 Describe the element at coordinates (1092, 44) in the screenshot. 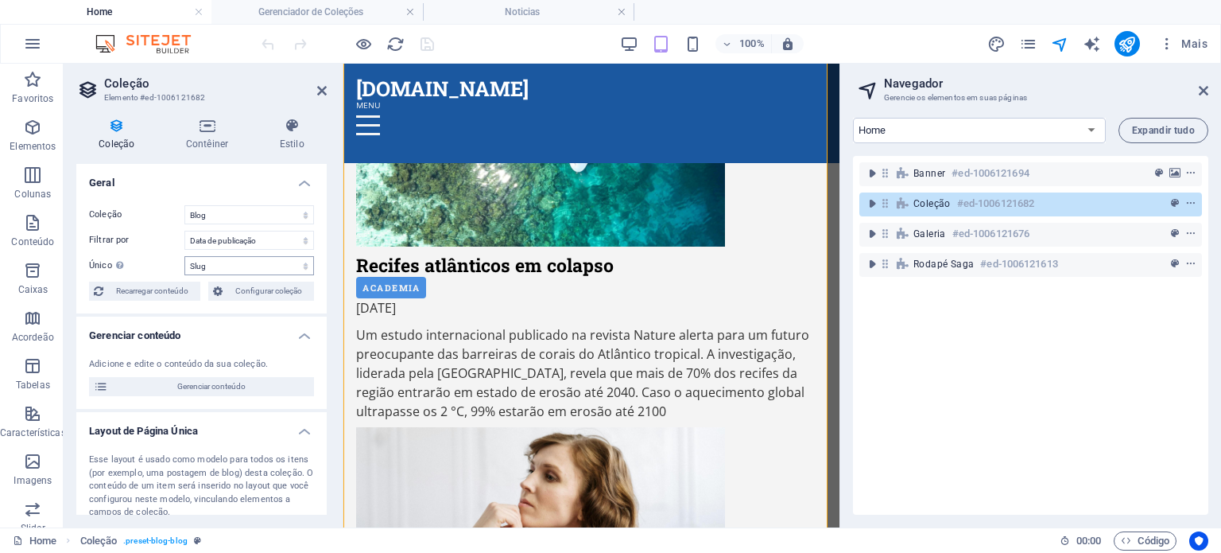

I see `i: AI Writer` at that location.